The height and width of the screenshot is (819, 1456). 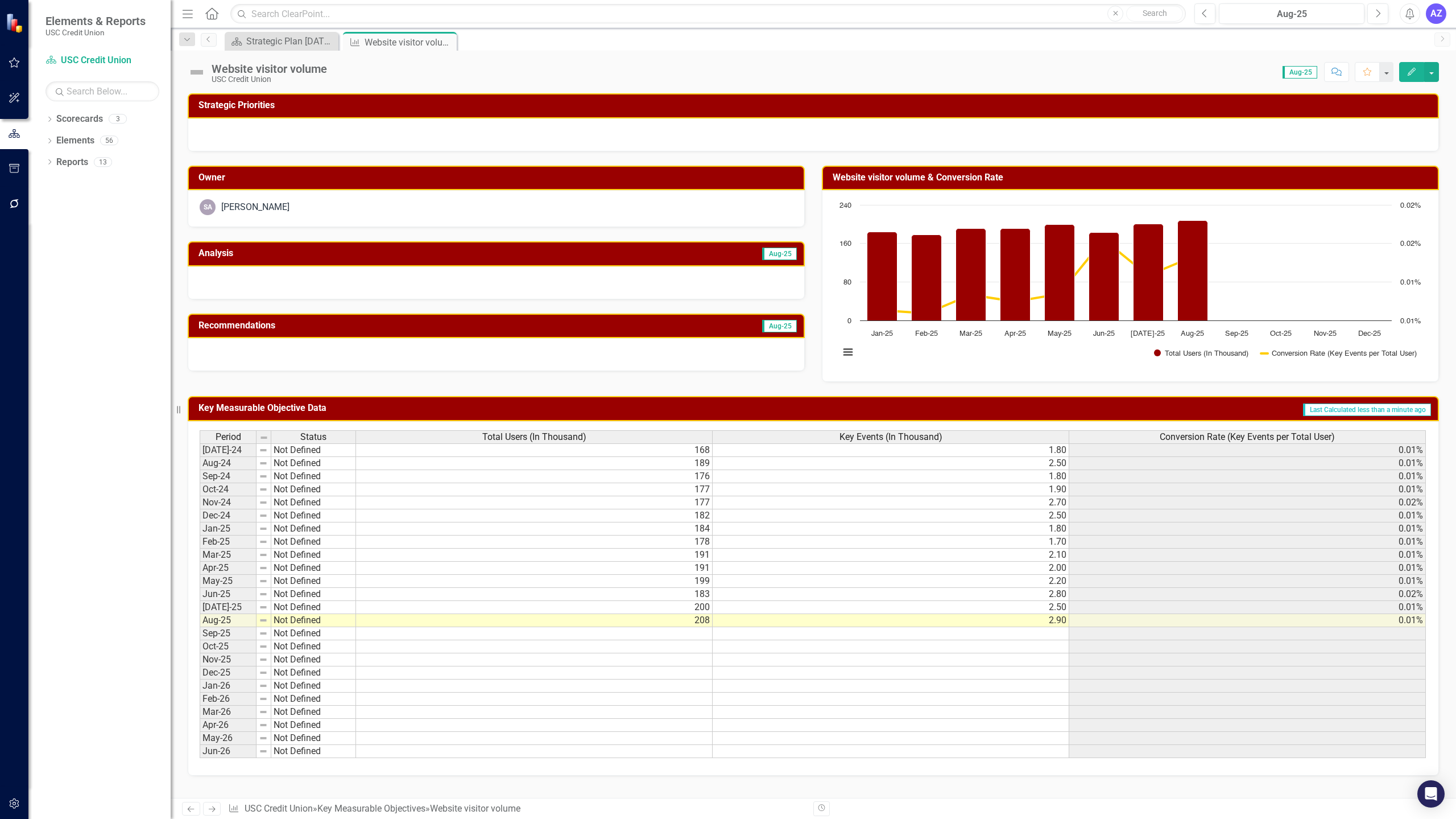 What do you see at coordinates (103, 91) in the screenshot?
I see `input: Search Below...` at bounding box center [103, 91].